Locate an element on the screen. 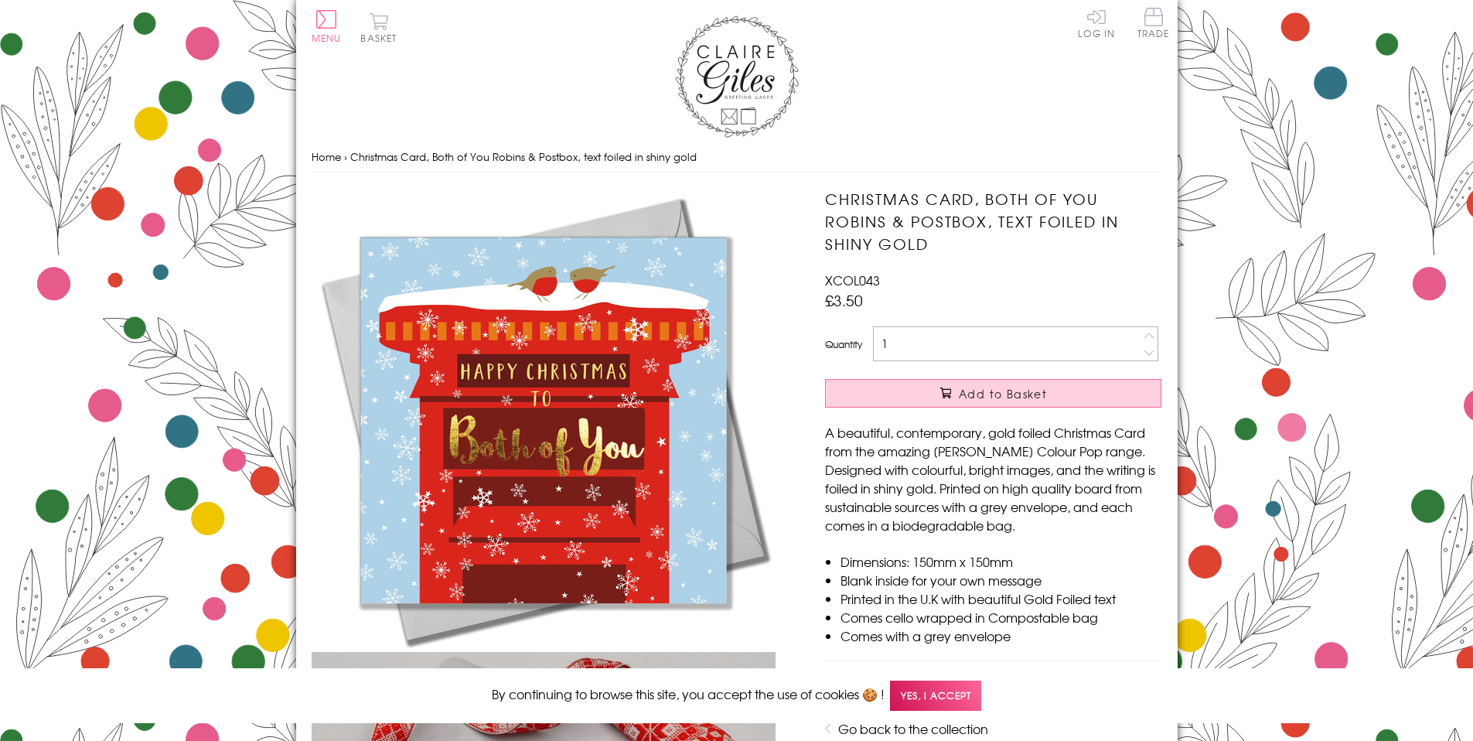 Image resolution: width=1473 pixels, height=741 pixels. img: Christmas Card, Both of You Robins & Postbox, text foiled in shiny gold is located at coordinates (544, 420).